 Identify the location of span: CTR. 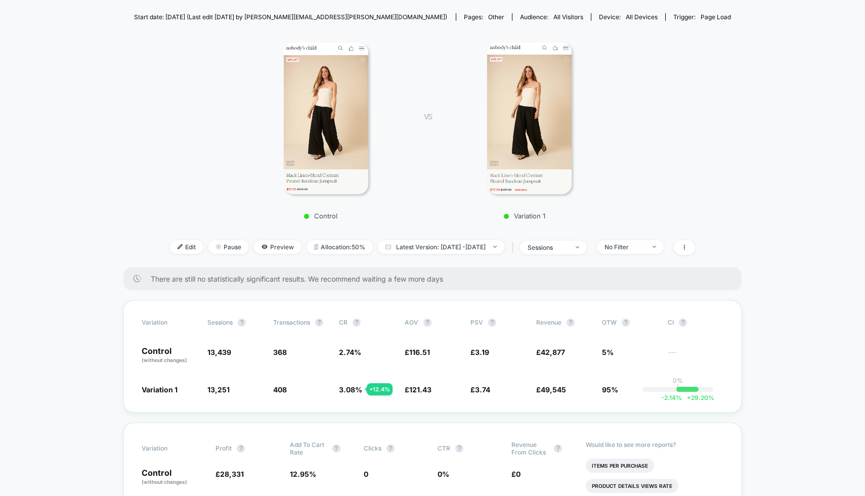
(444, 448).